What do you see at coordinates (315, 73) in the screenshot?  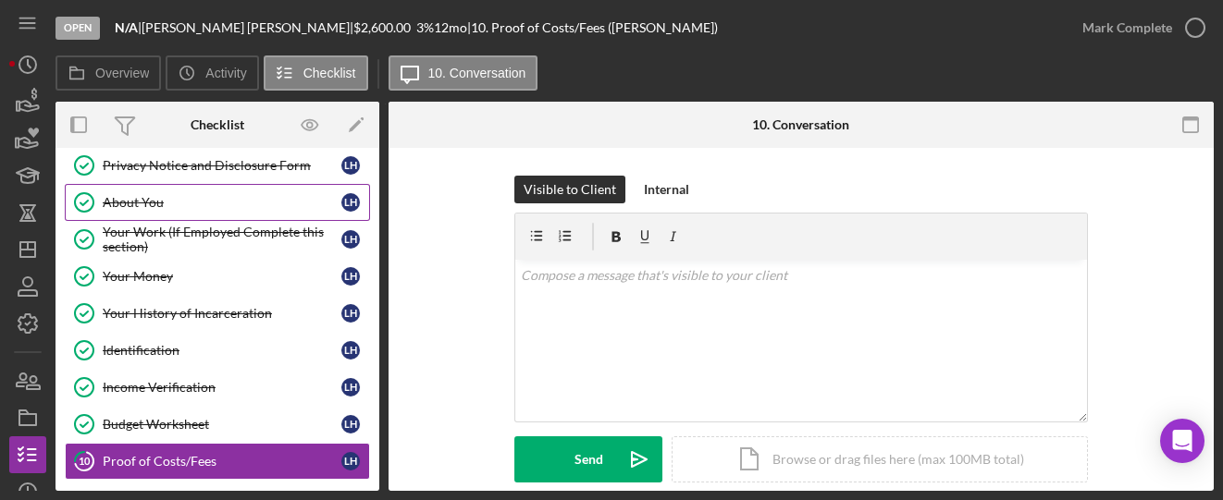 I see `button: Checklist` at bounding box center [315, 73].